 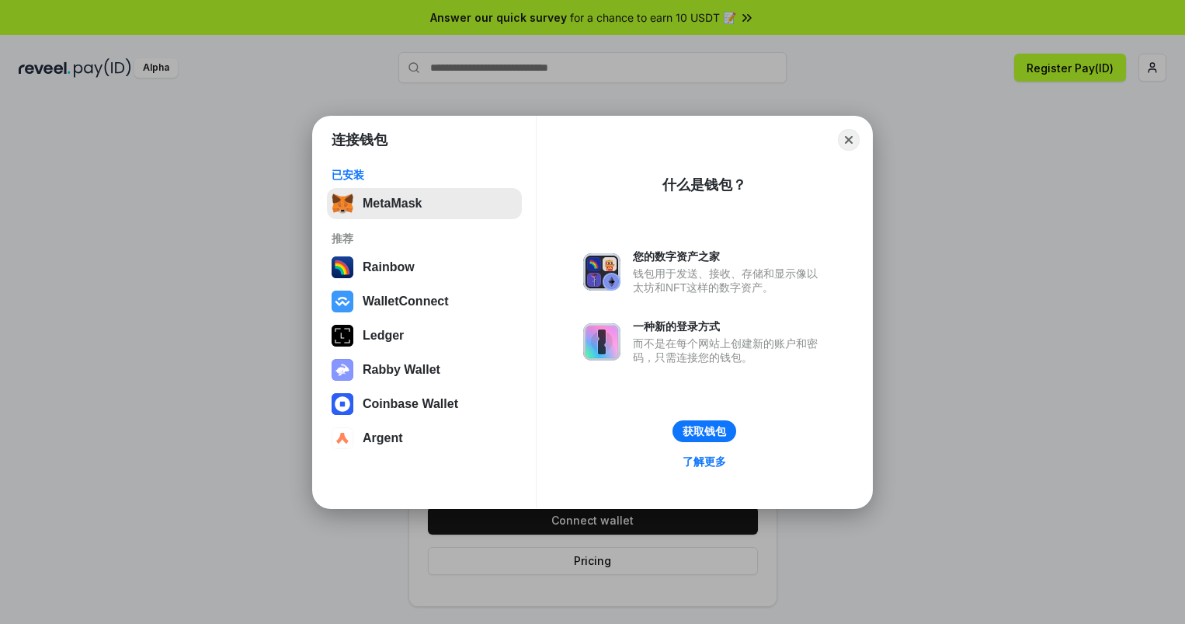 What do you see at coordinates (729, 350) in the screenshot?
I see `div: 而不是在每个网站上创建新的账户和密码，只需连接您的钱包。` at bounding box center [729, 350].